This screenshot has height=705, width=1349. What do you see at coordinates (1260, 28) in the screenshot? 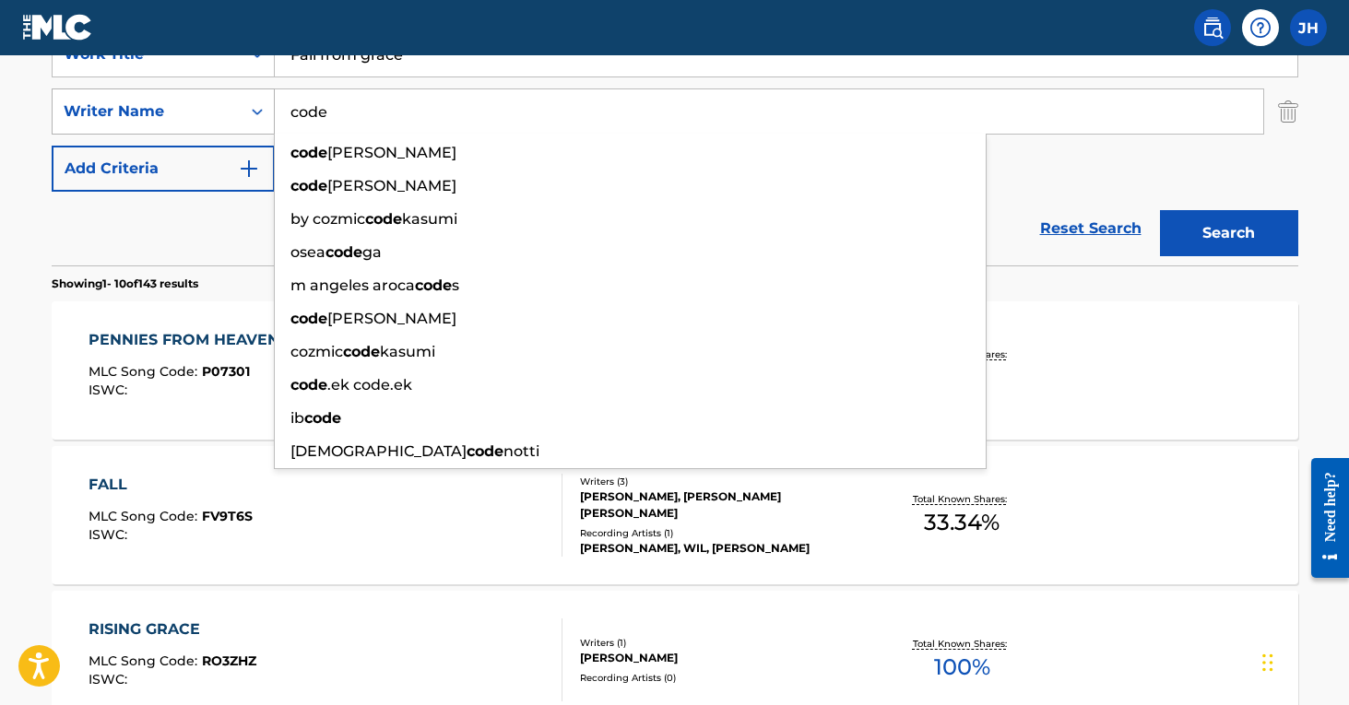
I see `img: help` at bounding box center [1260, 28].